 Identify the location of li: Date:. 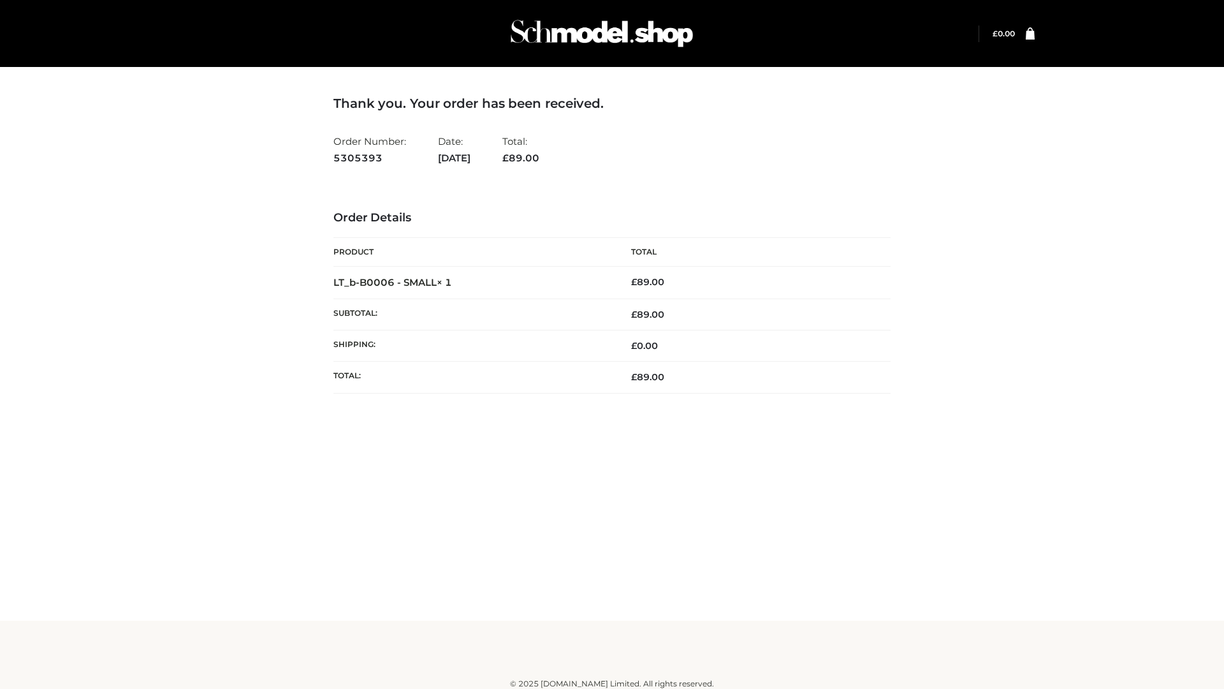
(454, 149).